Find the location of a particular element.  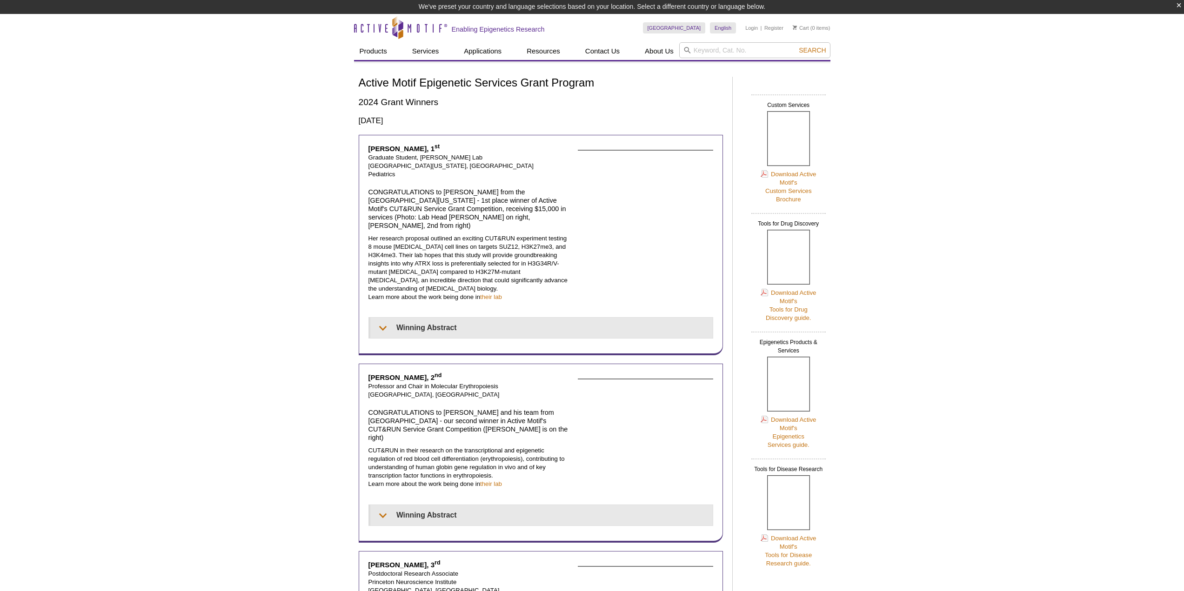

img: Dana Messinger is located at coordinates (645, 150).